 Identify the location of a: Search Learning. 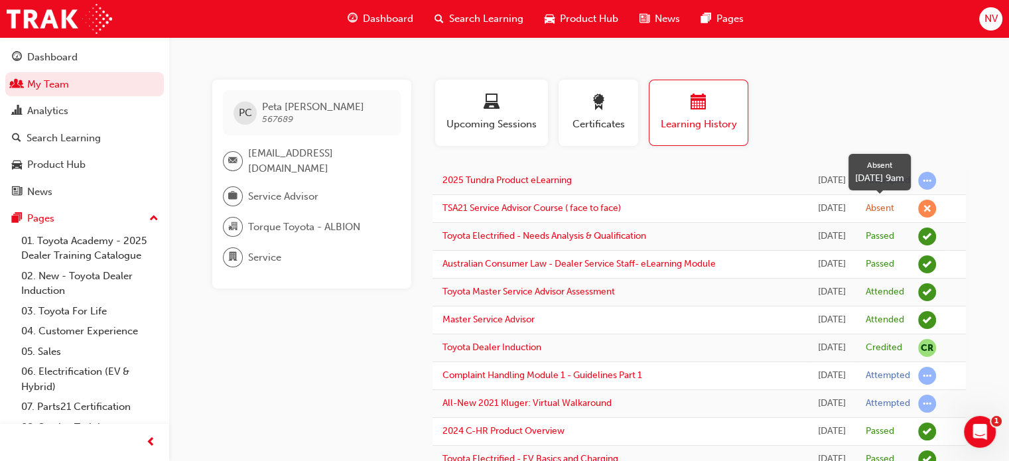
(84, 138).